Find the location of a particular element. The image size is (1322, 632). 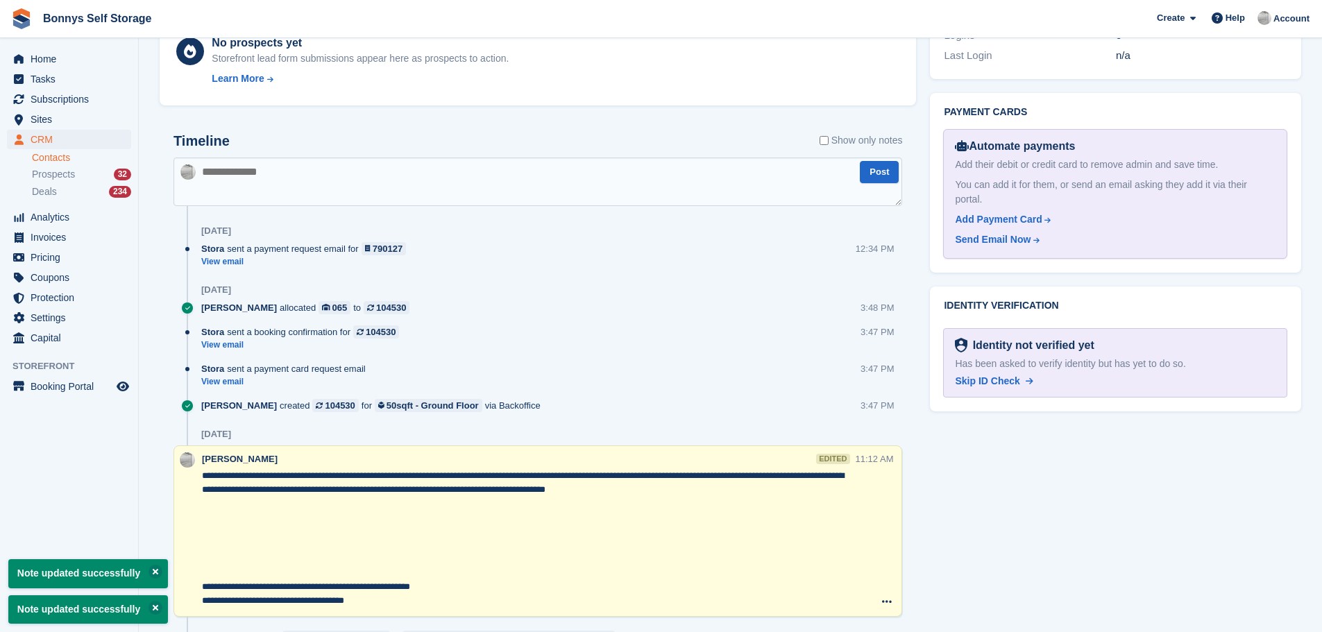

a: Learn More is located at coordinates (360, 78).